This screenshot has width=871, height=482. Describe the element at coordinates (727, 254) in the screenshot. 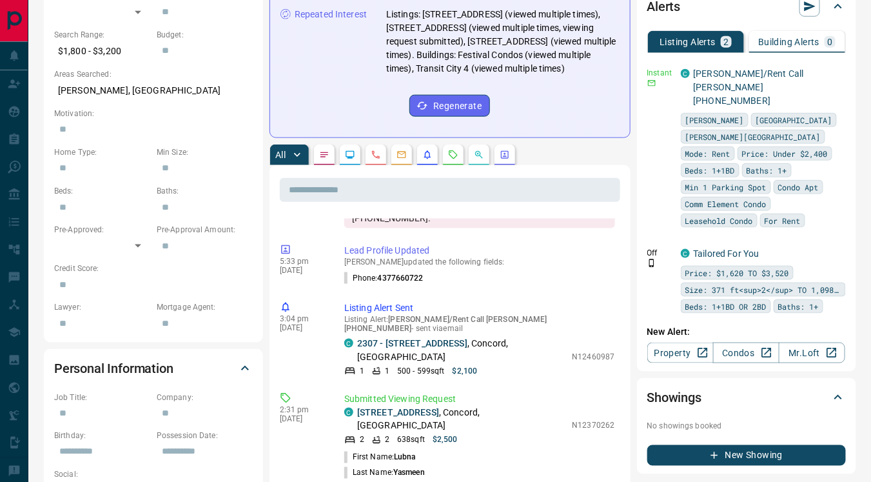

I see `a: Tailored For You` at that location.